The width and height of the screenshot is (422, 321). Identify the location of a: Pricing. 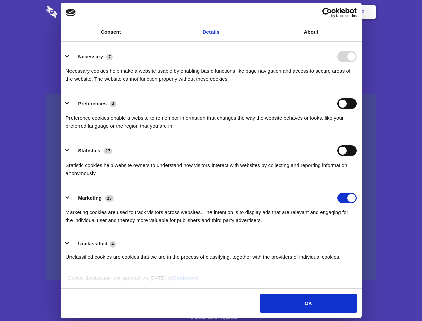
(211, 12).